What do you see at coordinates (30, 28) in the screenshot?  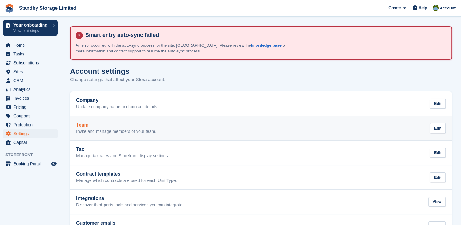 I see `a: Your onboarding View next steps` at bounding box center [30, 28].